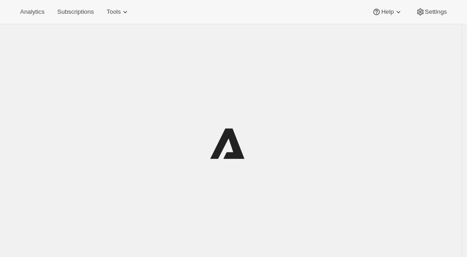  Describe the element at coordinates (32, 12) in the screenshot. I see `span: Analytics` at that location.